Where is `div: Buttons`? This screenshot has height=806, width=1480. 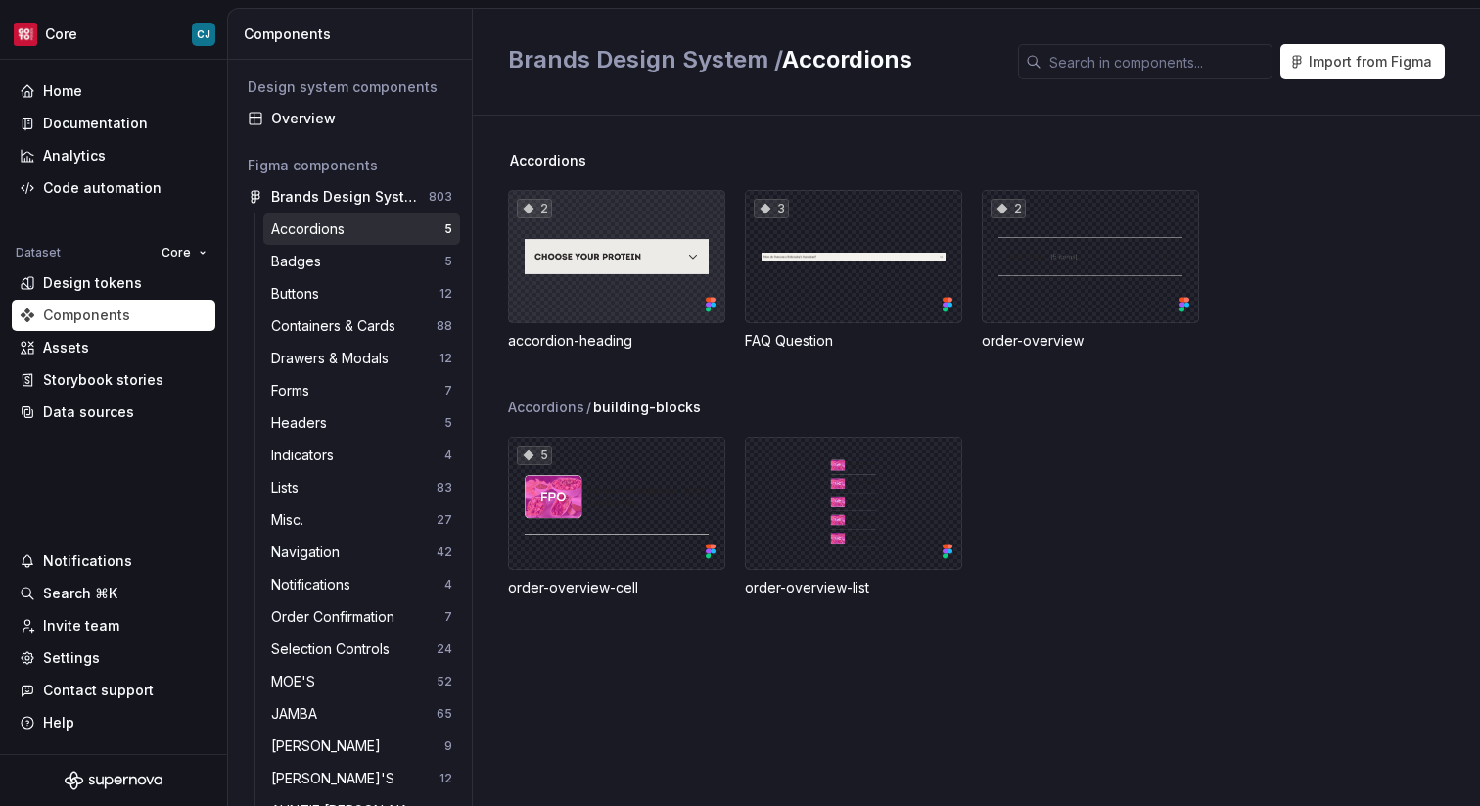
div: Buttons is located at coordinates (299, 294).